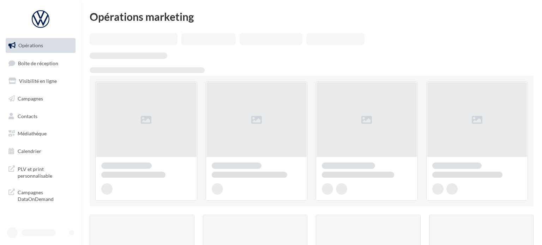 The width and height of the screenshot is (542, 245). What do you see at coordinates (41, 81) in the screenshot?
I see `a: Visibilité en ligne` at bounding box center [41, 81].